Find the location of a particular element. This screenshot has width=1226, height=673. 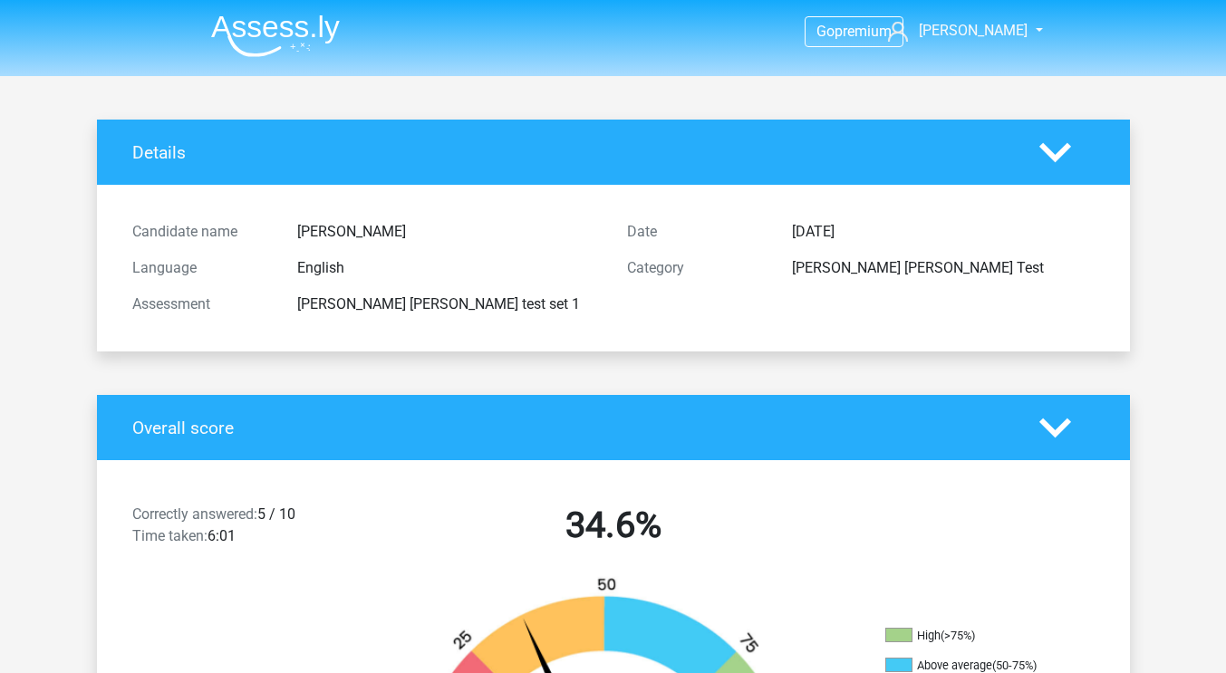

span: Go is located at coordinates (826, 31).